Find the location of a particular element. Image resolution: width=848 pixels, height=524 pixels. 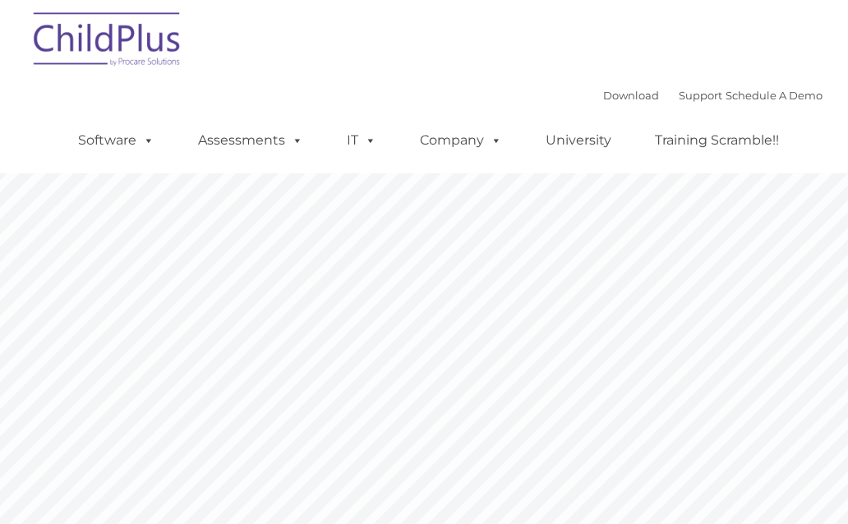

a: Training Scramble!! is located at coordinates (717, 141).